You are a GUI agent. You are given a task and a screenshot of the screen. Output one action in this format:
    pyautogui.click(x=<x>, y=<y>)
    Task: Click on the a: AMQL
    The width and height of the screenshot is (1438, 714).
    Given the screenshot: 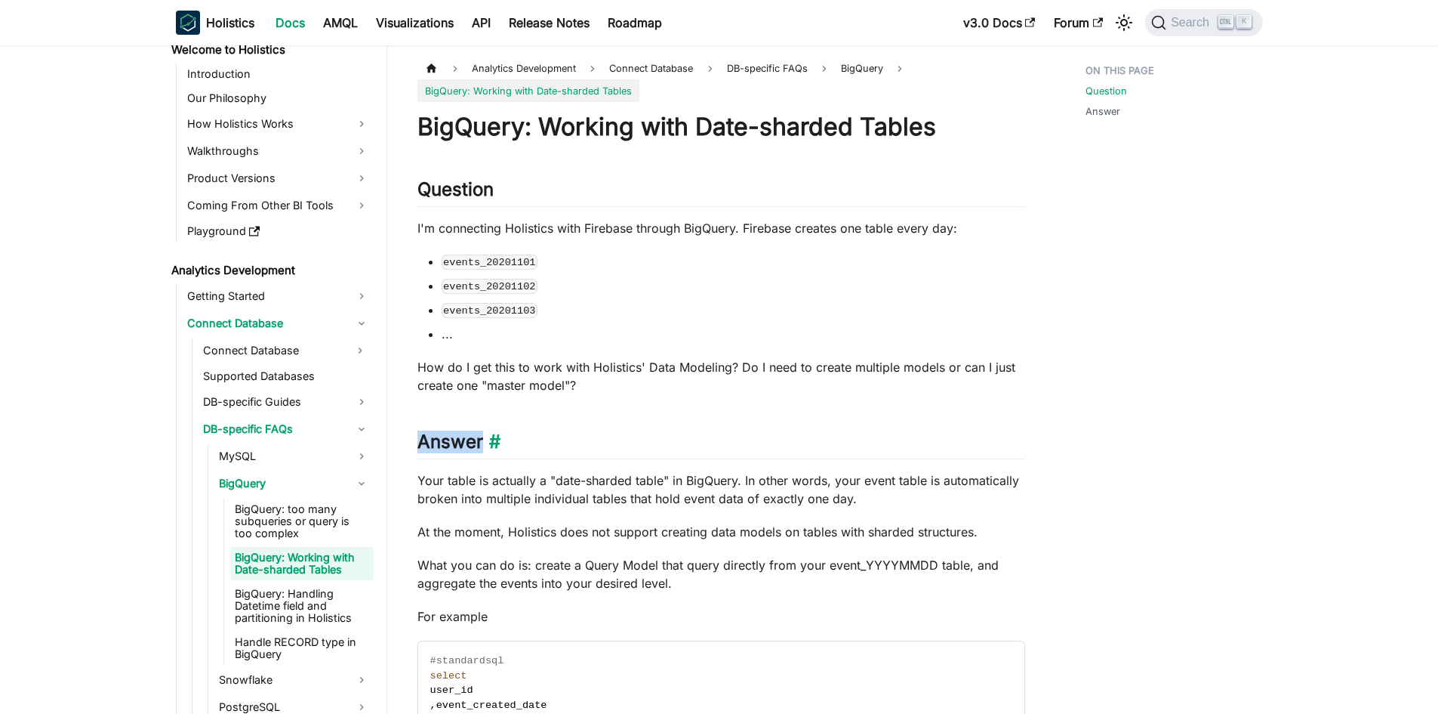 What is the action you would take?
    pyautogui.click(x=341, y=23)
    